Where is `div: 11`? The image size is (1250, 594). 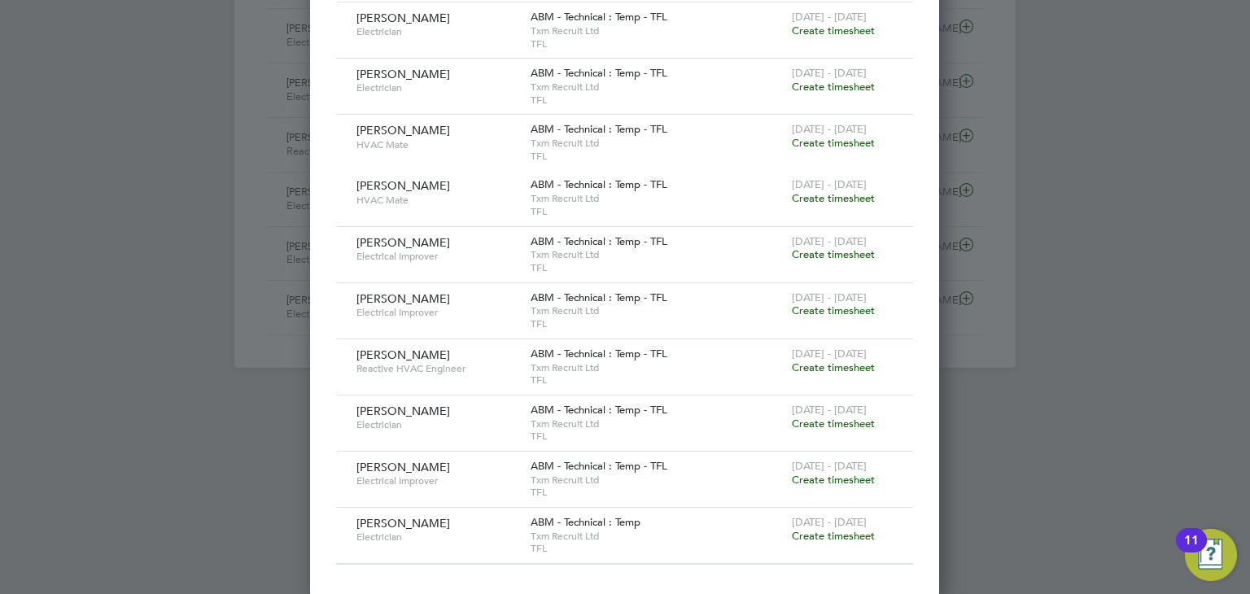
div: 11 is located at coordinates (1191, 551).